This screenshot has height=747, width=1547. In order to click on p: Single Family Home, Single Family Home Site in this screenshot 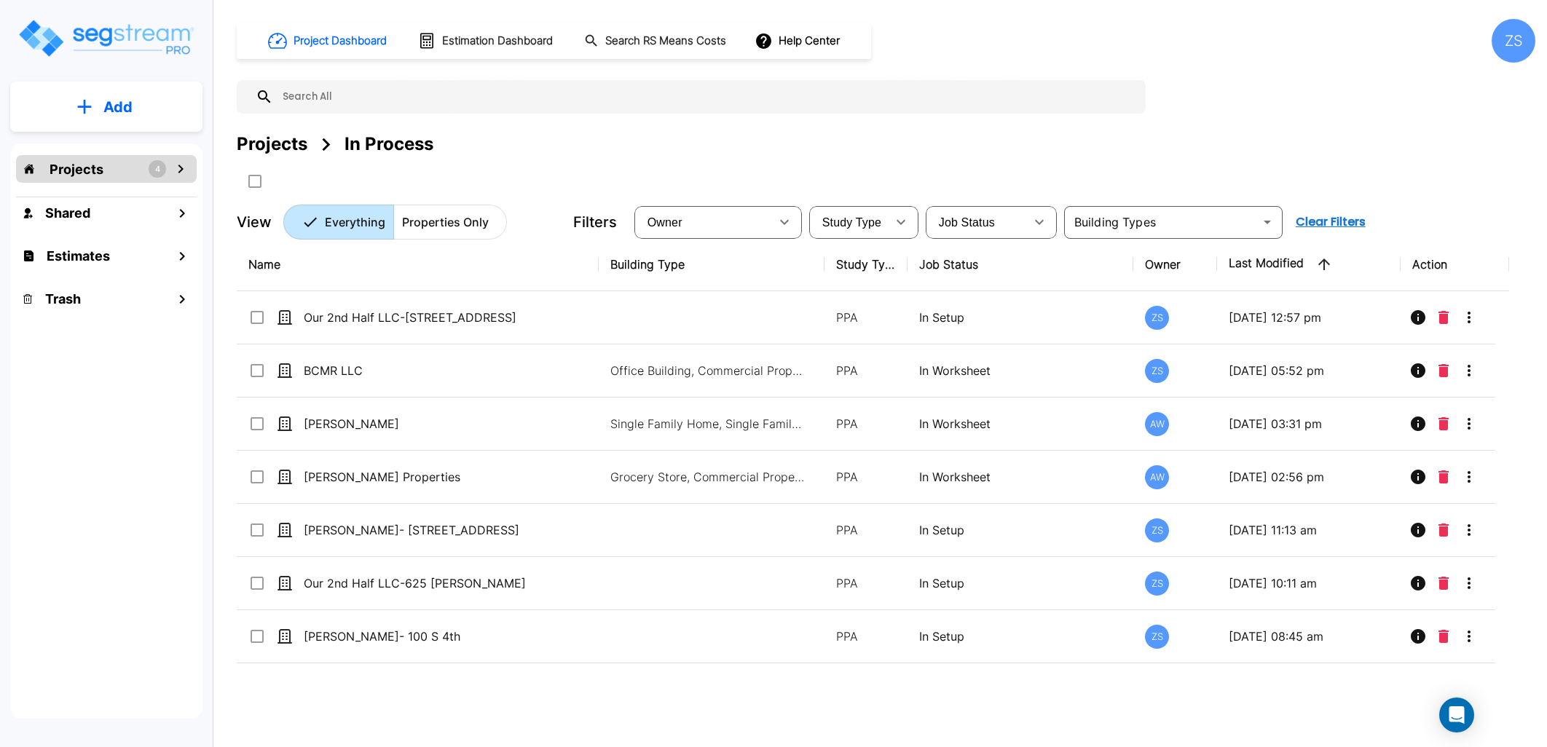, I will do `click(709, 424)`.